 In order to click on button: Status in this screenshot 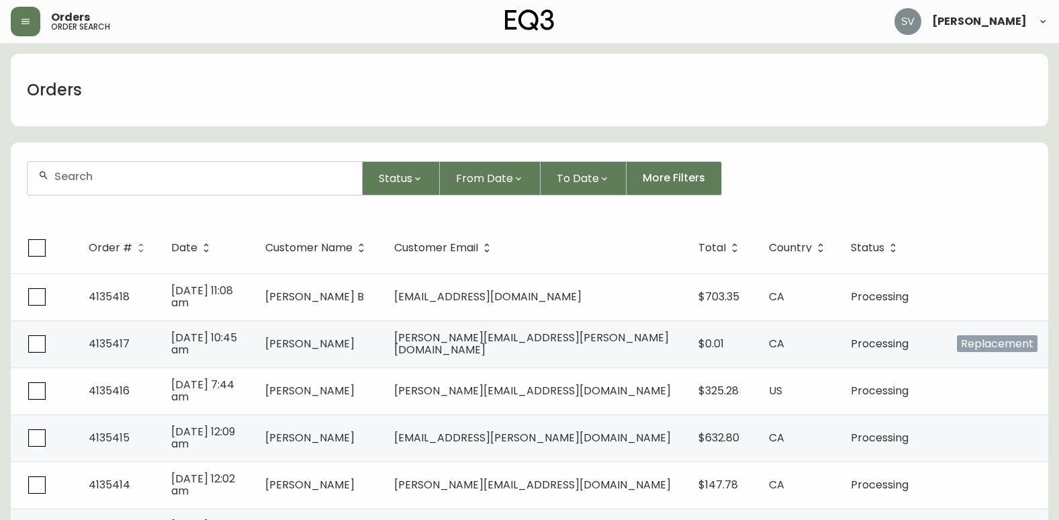, I will do `click(401, 178)`.